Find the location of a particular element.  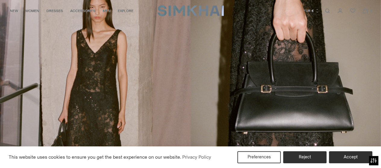

a: SIMKHAI is located at coordinates (190, 11).